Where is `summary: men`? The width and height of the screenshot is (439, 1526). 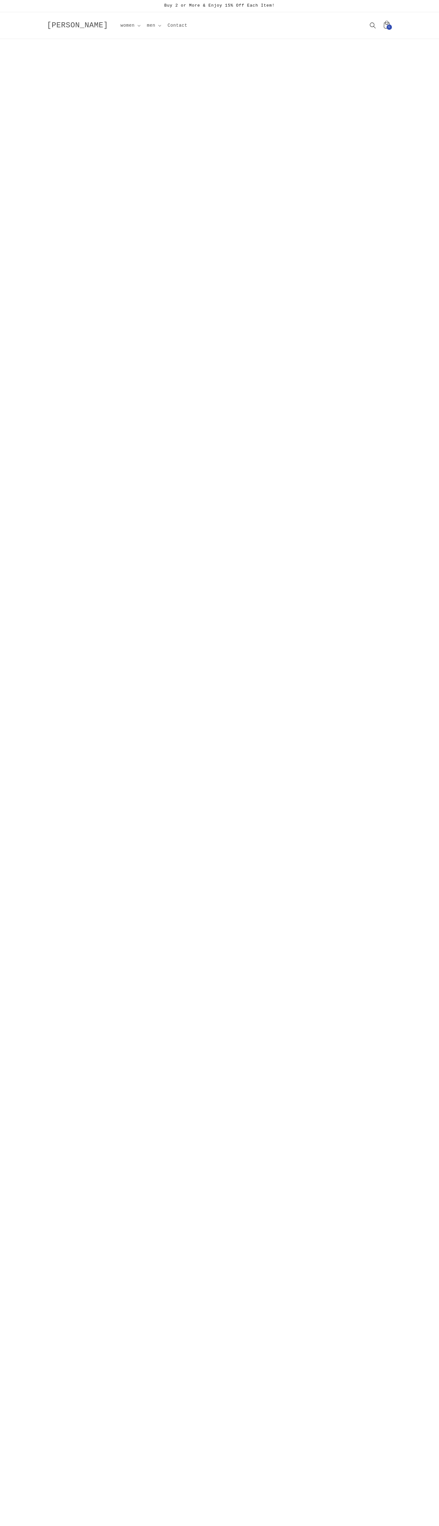 summary: men is located at coordinates (154, 25).